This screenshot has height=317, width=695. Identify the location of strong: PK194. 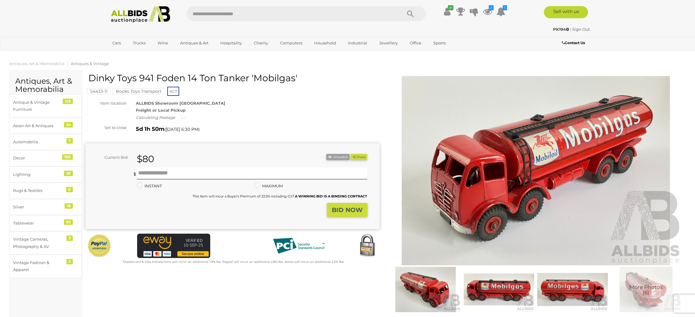
(561, 29).